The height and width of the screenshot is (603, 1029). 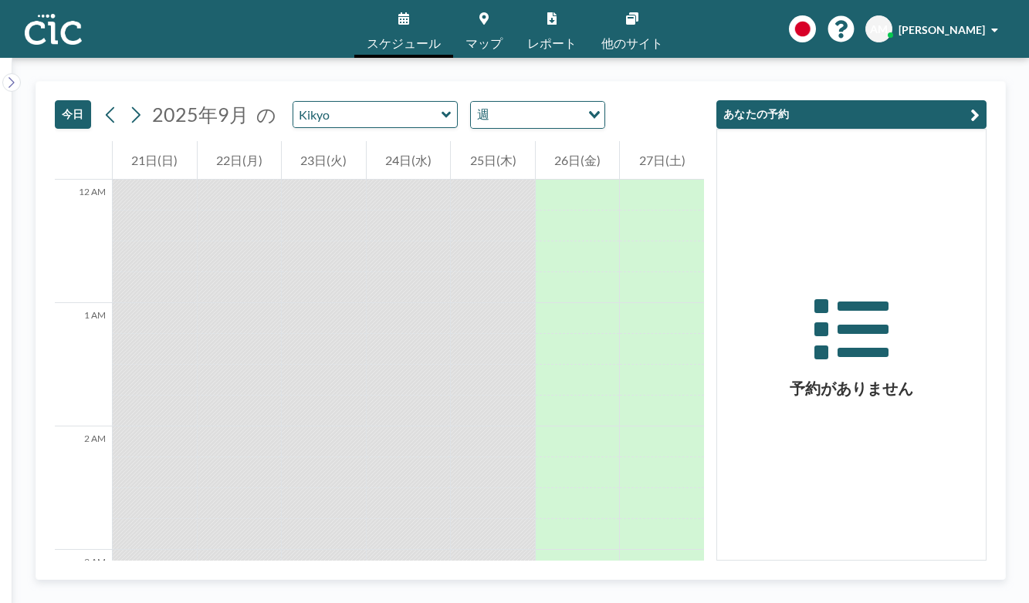 What do you see at coordinates (200, 114) in the screenshot?
I see `span: 2025年9月` at bounding box center [200, 114].